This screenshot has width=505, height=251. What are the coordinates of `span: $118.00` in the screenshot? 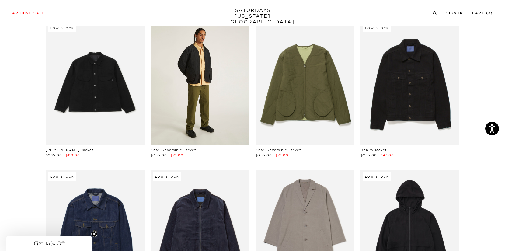 It's located at (73, 155).